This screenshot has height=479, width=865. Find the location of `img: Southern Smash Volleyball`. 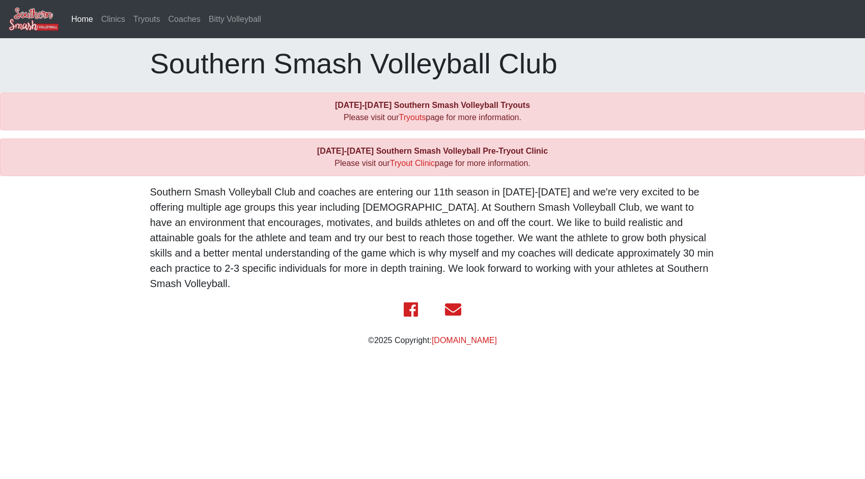

img: Southern Smash Volleyball is located at coordinates (34, 19).